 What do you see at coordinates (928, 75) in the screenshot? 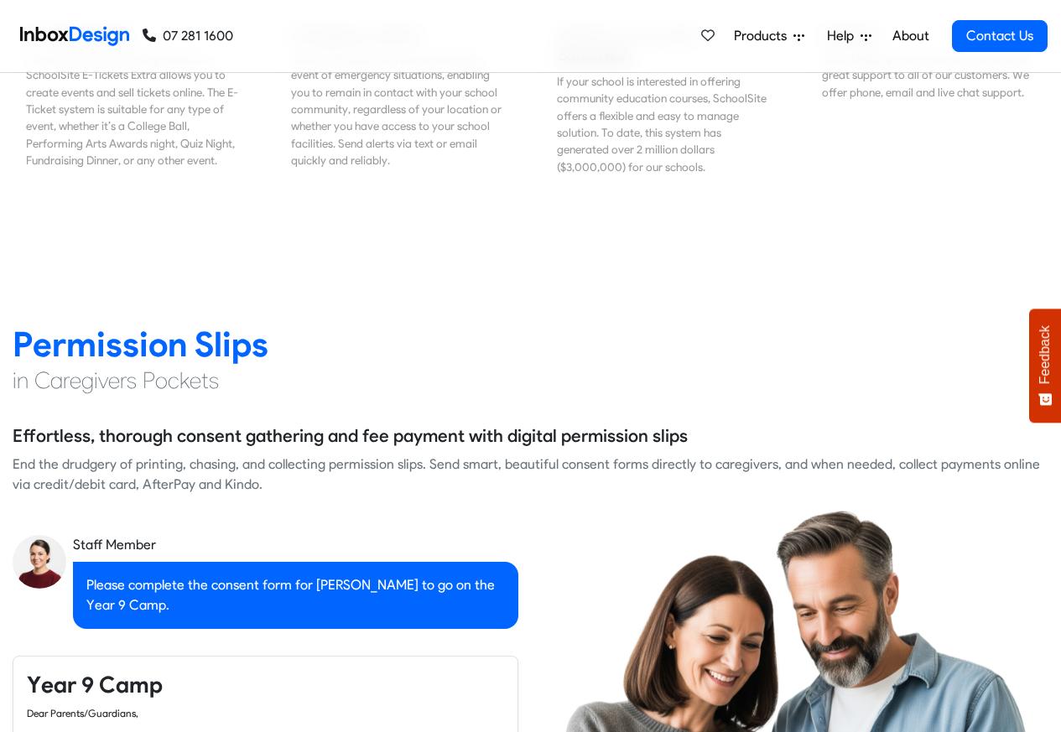
I see `div: Inbox Design pride ourselves on providing great support to all of our customers. We offer phone, ...` at bounding box center [928, 75].